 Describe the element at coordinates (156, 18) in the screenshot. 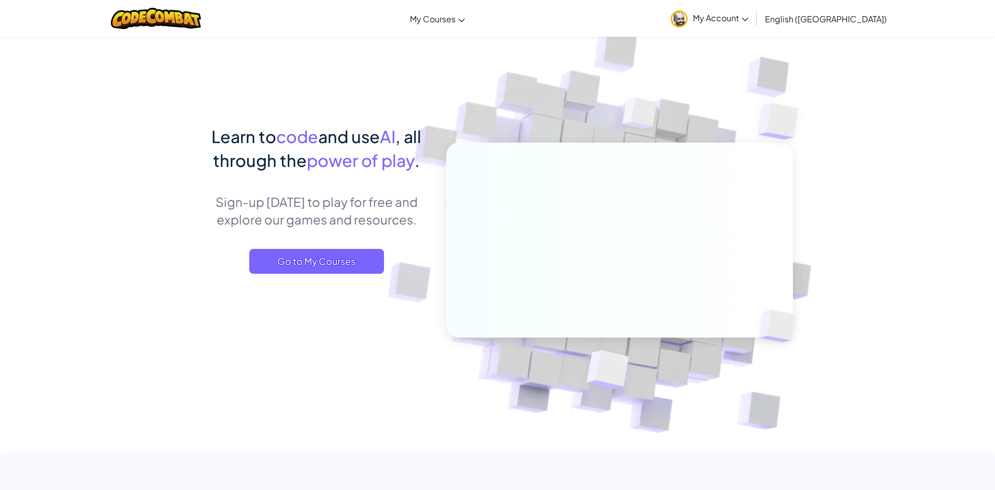

I see `img: CodeCombat logo` at that location.